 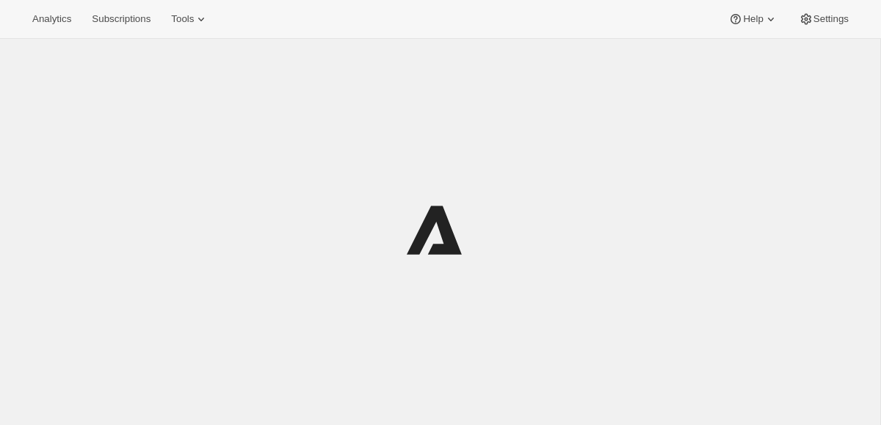 What do you see at coordinates (824, 19) in the screenshot?
I see `button: Settings` at bounding box center [824, 19].